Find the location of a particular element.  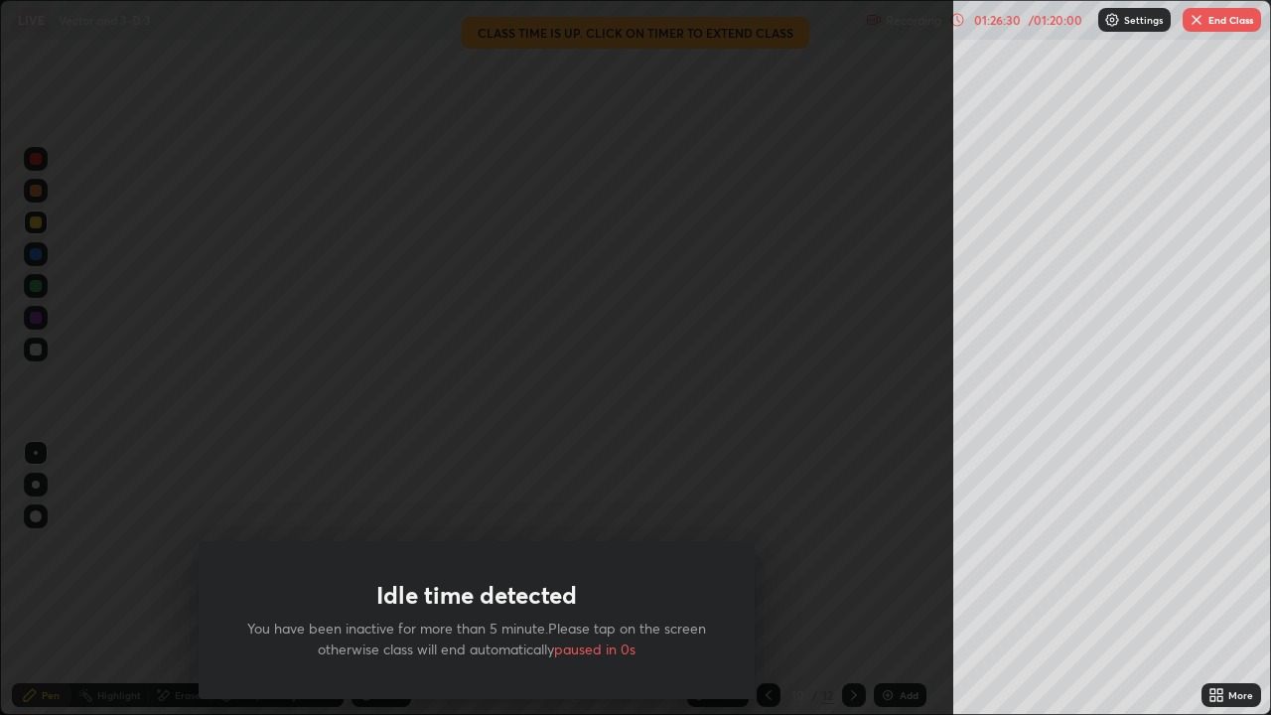

div: / 01:20:00 is located at coordinates (1055, 20).